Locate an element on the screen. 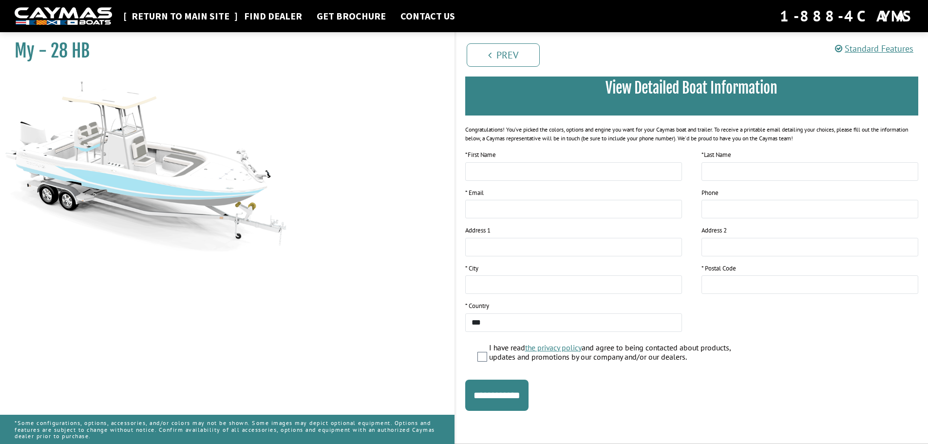 The image size is (928, 444). a: Standard Features is located at coordinates (874, 48).